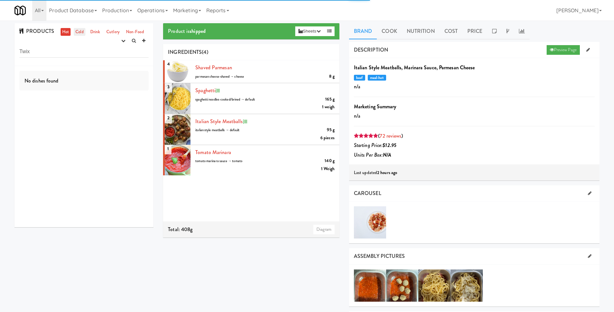  What do you see at coordinates (84, 52) in the screenshot?
I see `input: Search dishes` at bounding box center [84, 52].